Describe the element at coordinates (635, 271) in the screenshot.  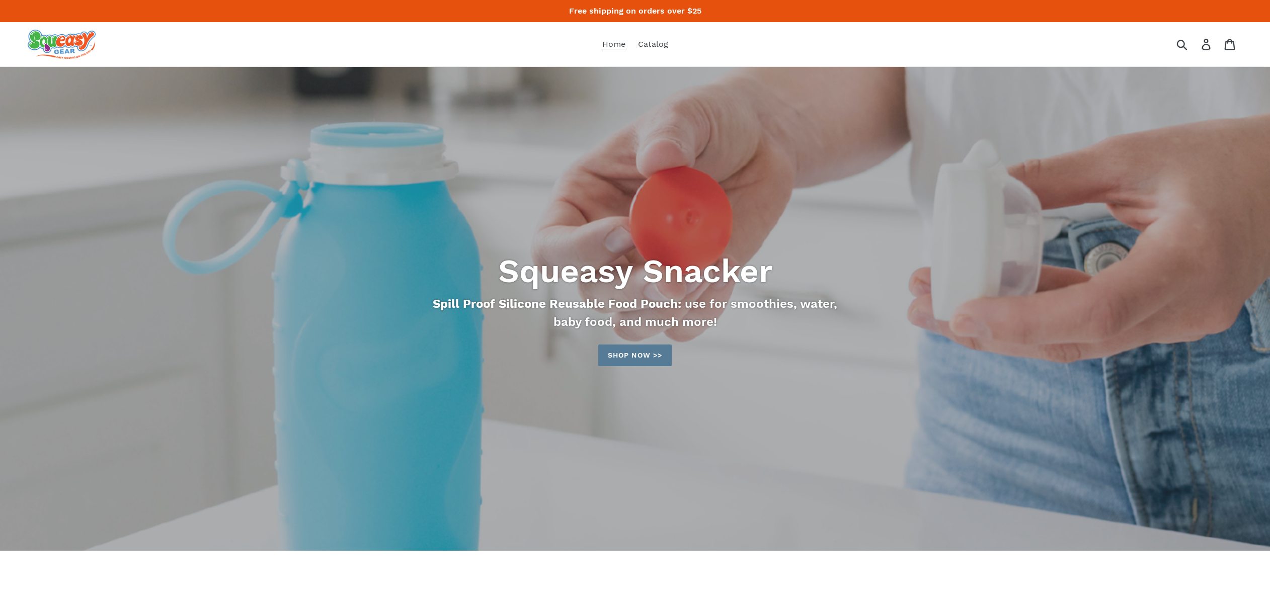
I see `h2: Squeasy Snacker` at that location.